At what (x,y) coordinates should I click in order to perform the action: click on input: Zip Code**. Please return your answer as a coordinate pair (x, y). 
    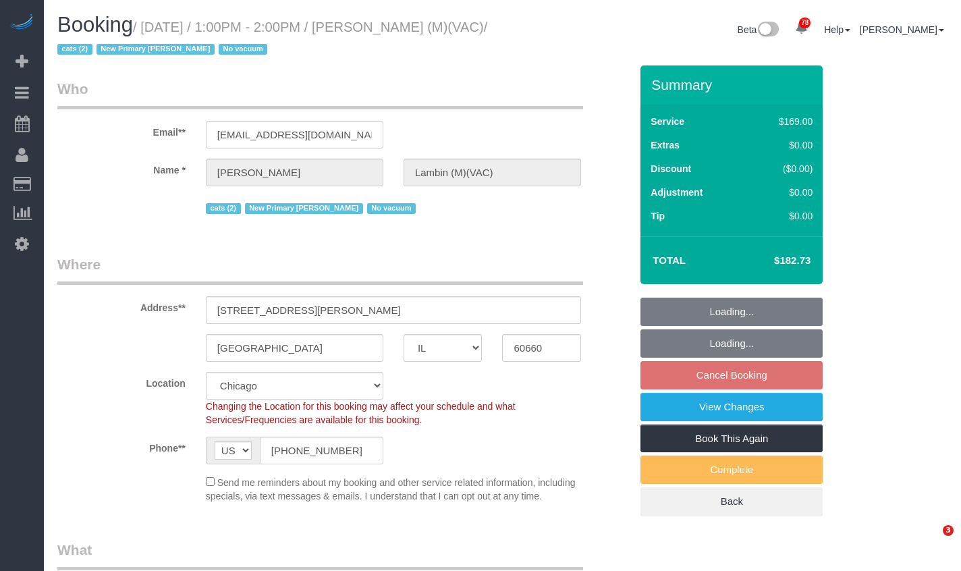
    Looking at the image, I should click on (541, 348).